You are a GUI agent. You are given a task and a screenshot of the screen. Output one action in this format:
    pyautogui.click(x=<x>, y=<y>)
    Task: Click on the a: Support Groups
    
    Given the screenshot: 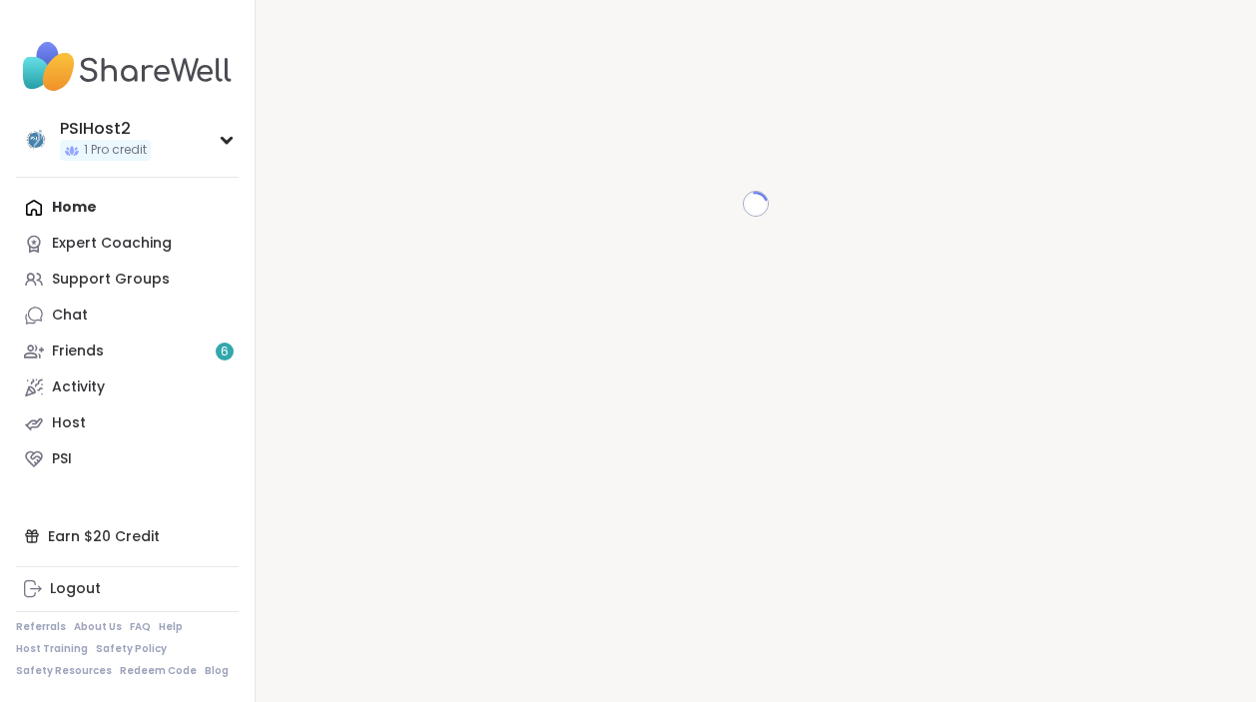 What is the action you would take?
    pyautogui.click(x=127, y=280)
    